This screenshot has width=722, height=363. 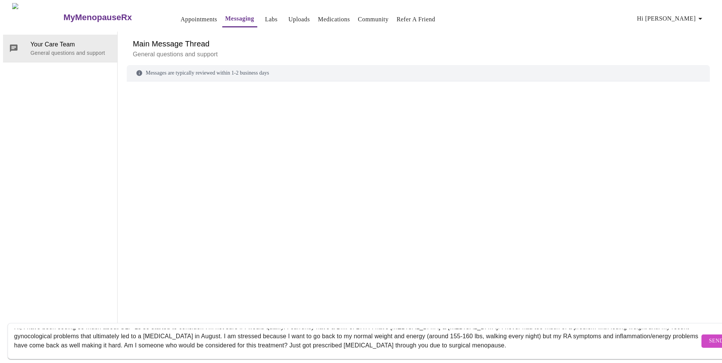 What do you see at coordinates (271, 19) in the screenshot?
I see `a: Labs` at bounding box center [271, 19].